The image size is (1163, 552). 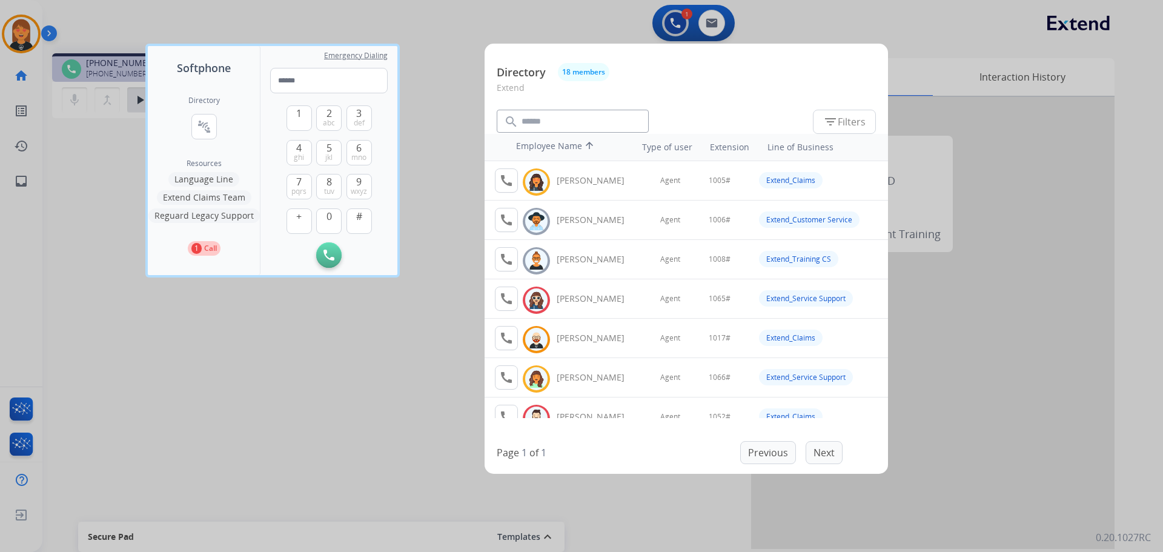 What do you see at coordinates (821, 147) in the screenshot?
I see `th: Line of Business` at bounding box center [821, 147].